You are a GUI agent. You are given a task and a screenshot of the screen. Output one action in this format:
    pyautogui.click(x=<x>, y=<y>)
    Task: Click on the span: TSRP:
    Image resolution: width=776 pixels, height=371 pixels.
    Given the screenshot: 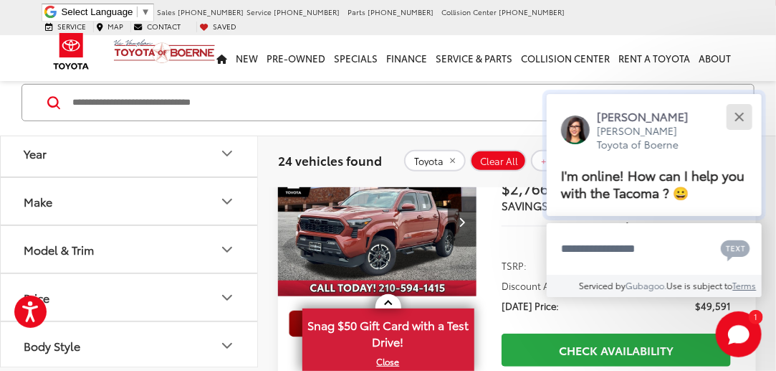 What is the action you would take?
    pyautogui.click(x=514, y=265)
    